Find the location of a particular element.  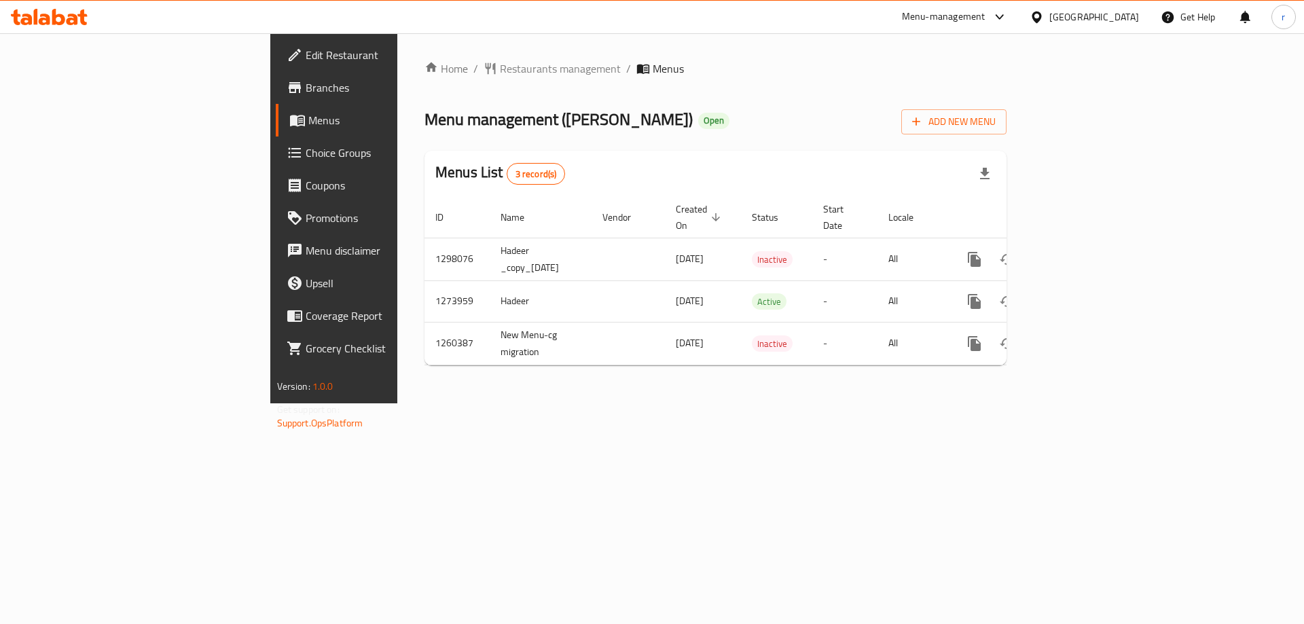

a: Edit Restaurant is located at coordinates (382, 55).